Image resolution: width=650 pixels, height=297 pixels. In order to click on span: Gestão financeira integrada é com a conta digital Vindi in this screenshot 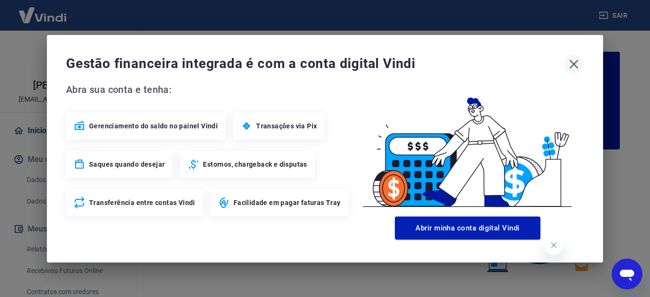, I will do `click(315, 64)`.